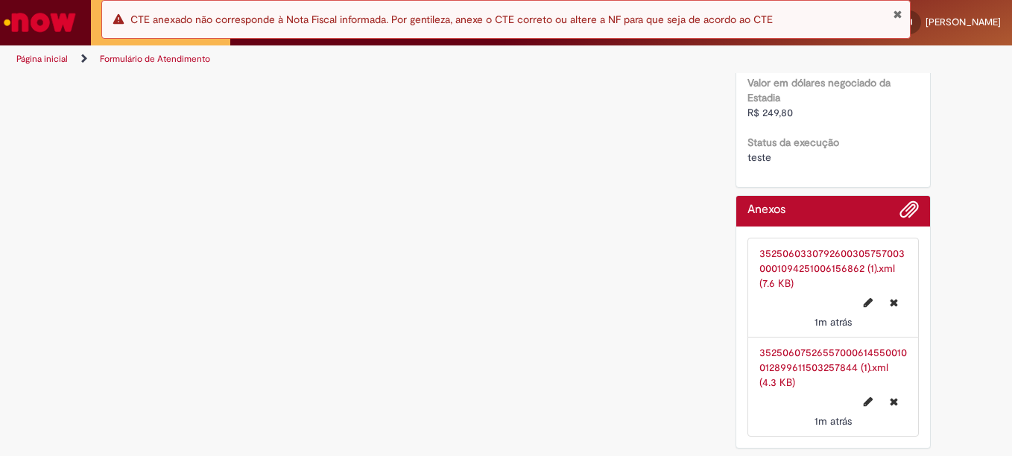  What do you see at coordinates (833, 322) in the screenshot?
I see `time: 27/08/2025 15:43:39` at bounding box center [833, 322].